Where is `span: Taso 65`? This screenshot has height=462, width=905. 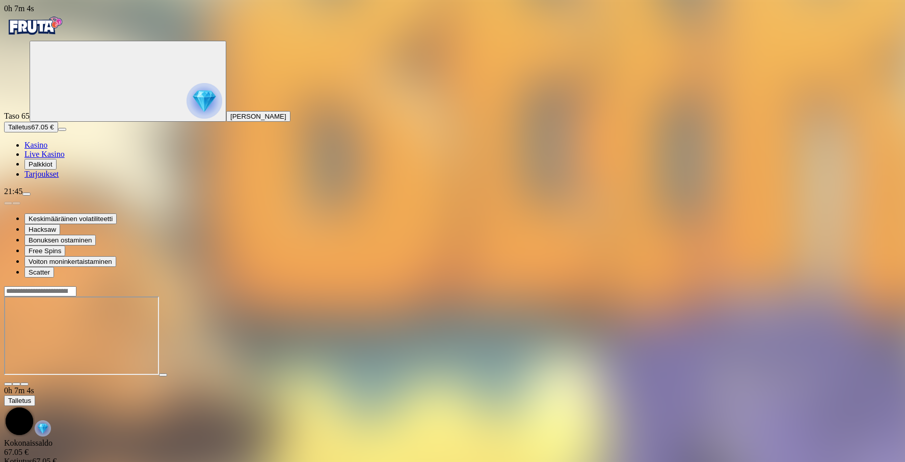
span: Taso 65 is located at coordinates (17, 116).